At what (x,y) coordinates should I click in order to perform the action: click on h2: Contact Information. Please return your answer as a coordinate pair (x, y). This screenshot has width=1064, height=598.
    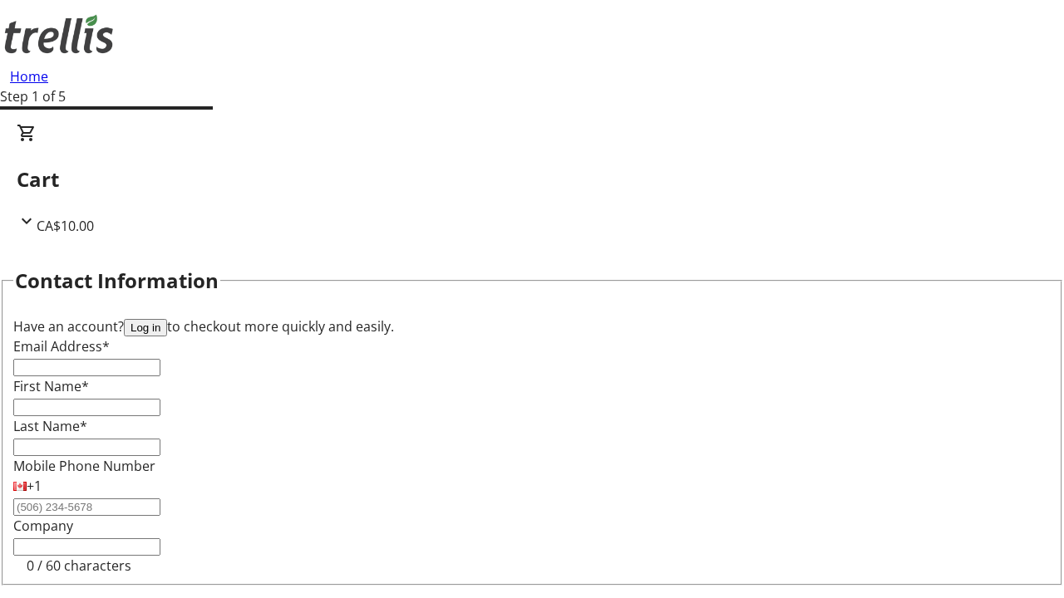
    Looking at the image, I should click on (116, 281).